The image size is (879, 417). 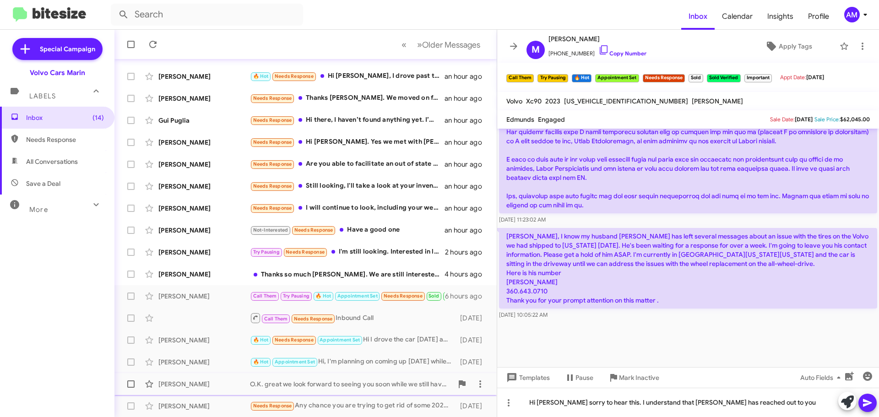 I want to click on small: 🔥 Hot, so click(x=581, y=78).